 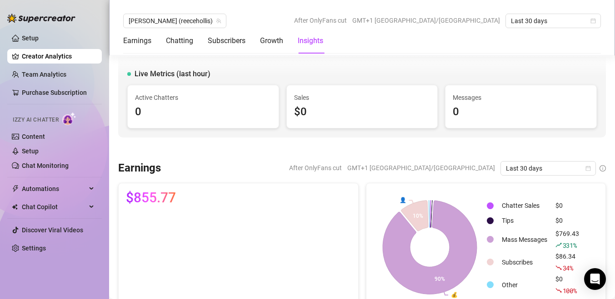 What do you see at coordinates (33, 137) in the screenshot?
I see `a: Content` at bounding box center [33, 137].